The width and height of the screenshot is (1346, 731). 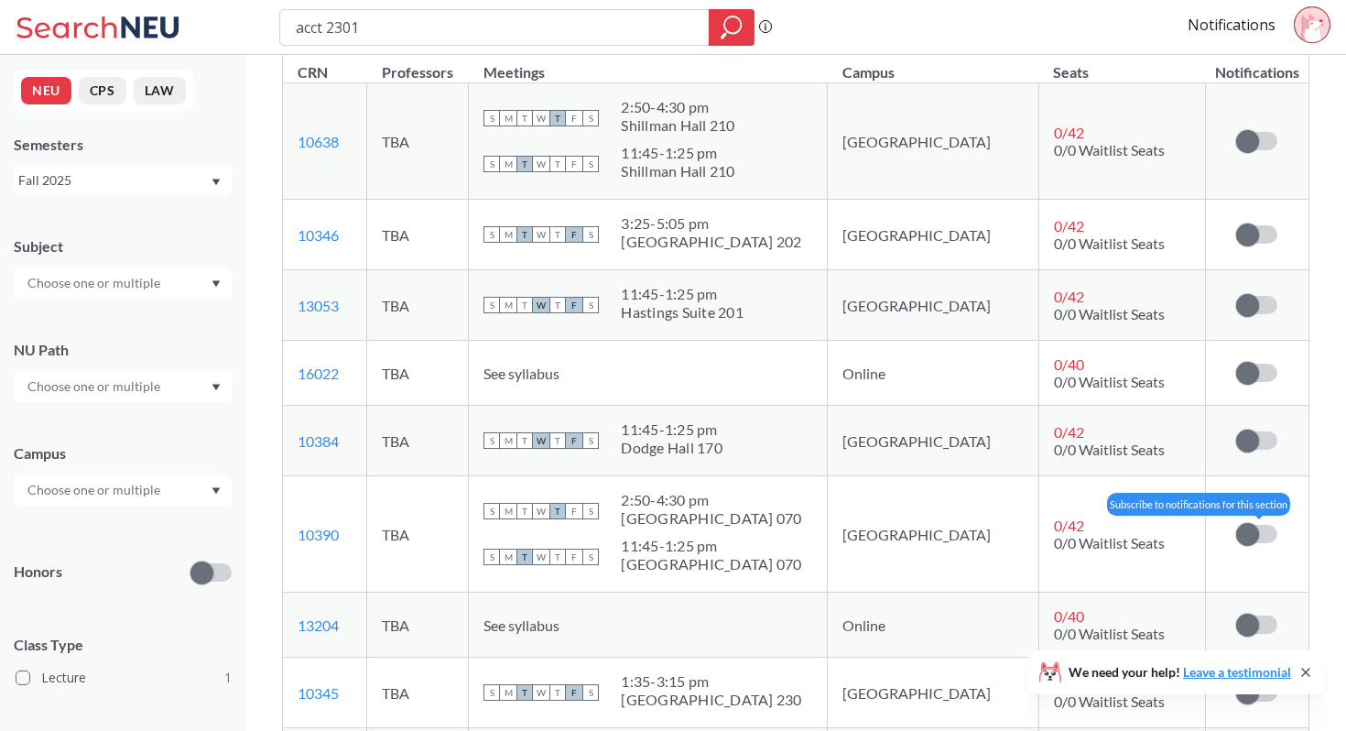 What do you see at coordinates (671, 448) in the screenshot?
I see `div: Dodge Hall 170` at bounding box center [671, 448].